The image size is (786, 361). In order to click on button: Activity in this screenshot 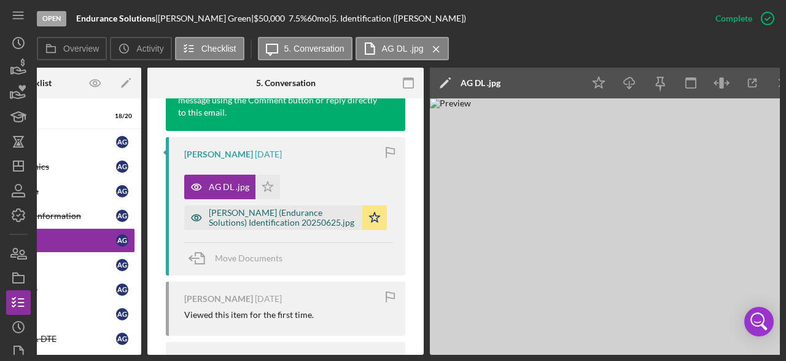, I will do `click(141, 49)`.